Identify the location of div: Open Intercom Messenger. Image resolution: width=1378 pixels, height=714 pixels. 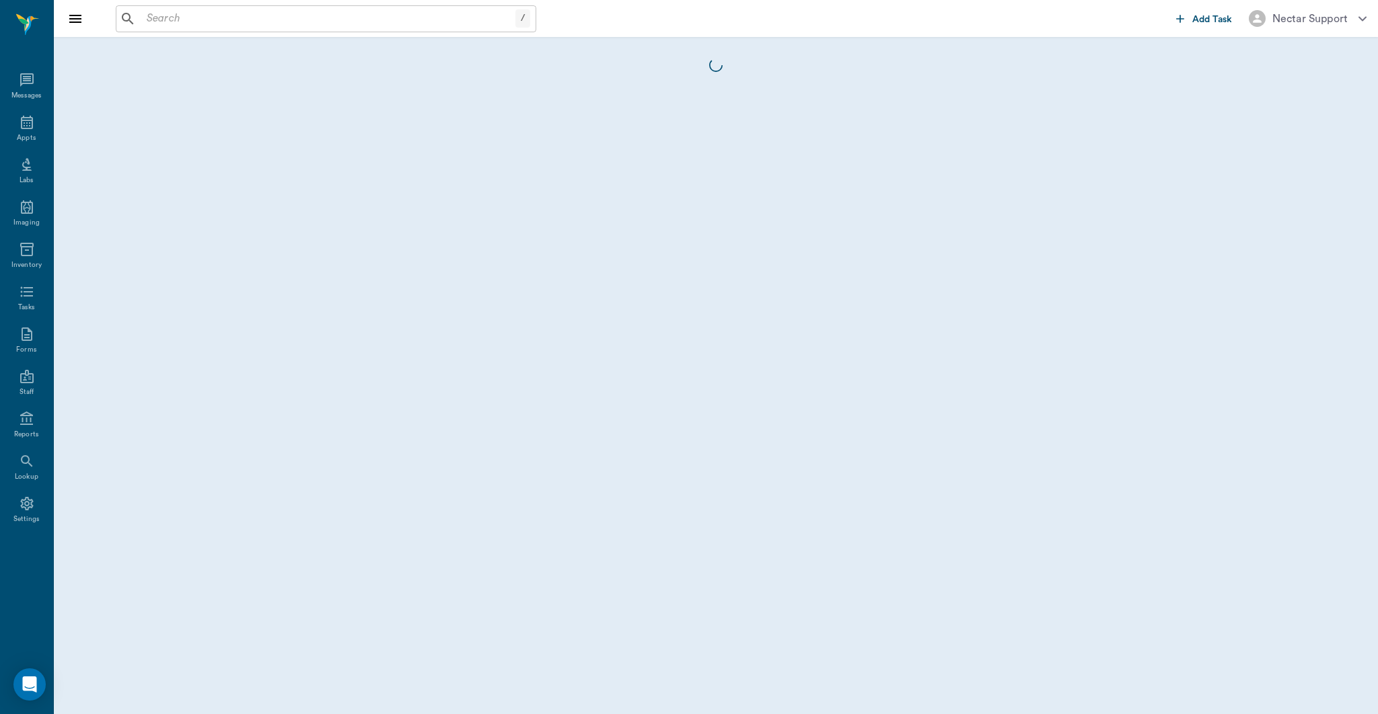
(30, 685).